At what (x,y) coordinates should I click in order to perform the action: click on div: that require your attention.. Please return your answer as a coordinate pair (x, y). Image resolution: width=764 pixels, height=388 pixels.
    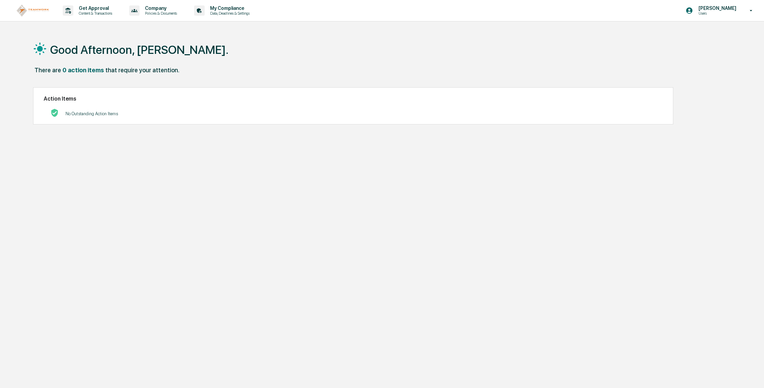
    Looking at the image, I should click on (142, 70).